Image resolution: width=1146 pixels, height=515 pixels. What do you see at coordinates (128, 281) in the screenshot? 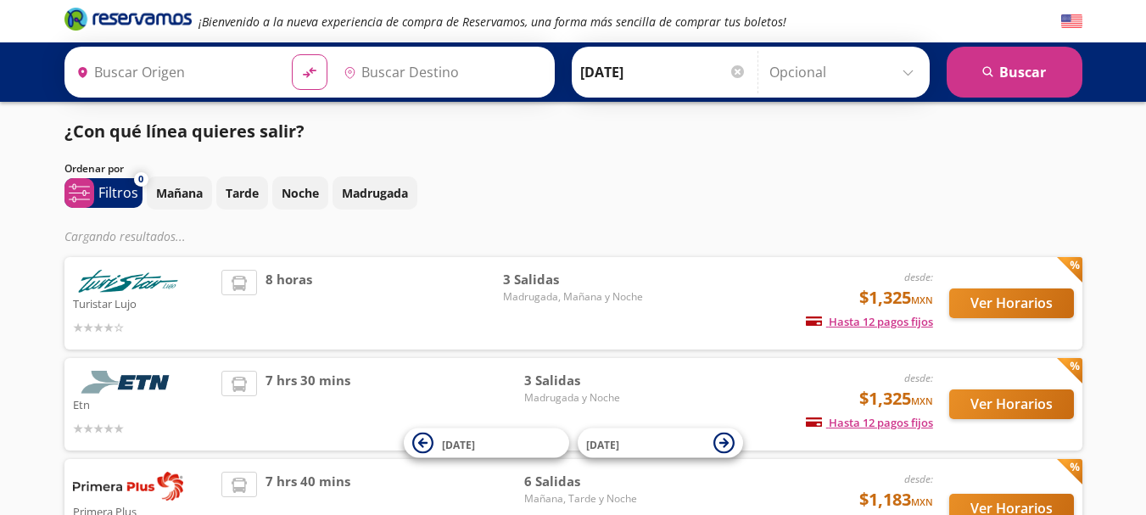
I see `img: Turistar Lujo` at bounding box center [128, 281].